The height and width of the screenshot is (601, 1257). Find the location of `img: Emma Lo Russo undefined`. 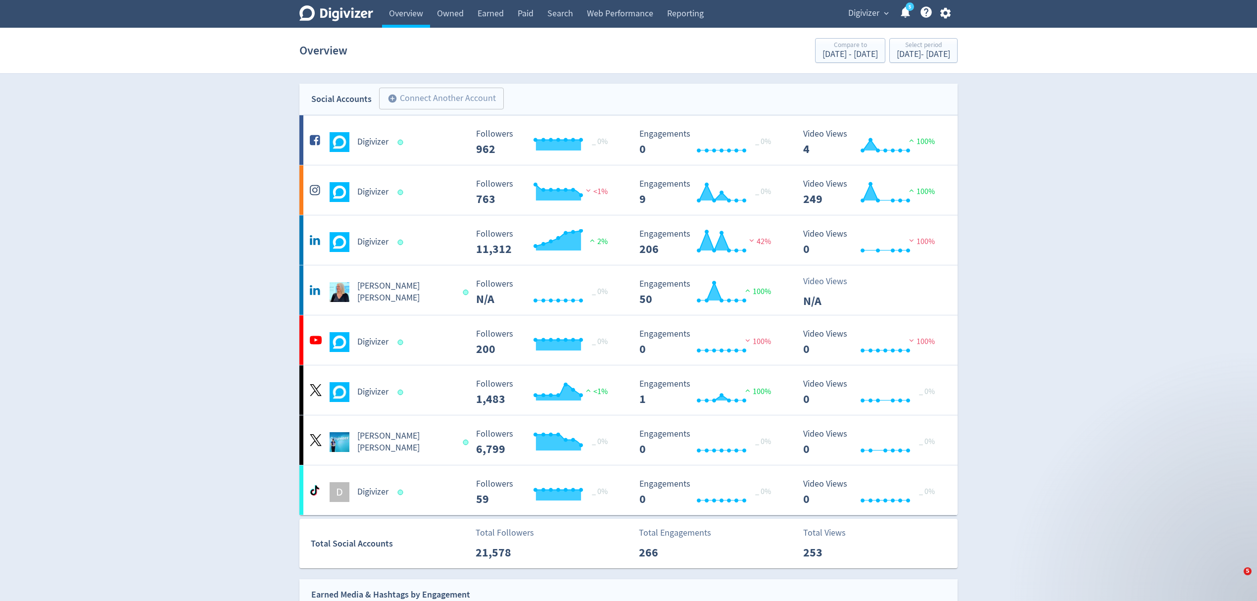

img: Emma Lo Russo undefined is located at coordinates (340, 292).